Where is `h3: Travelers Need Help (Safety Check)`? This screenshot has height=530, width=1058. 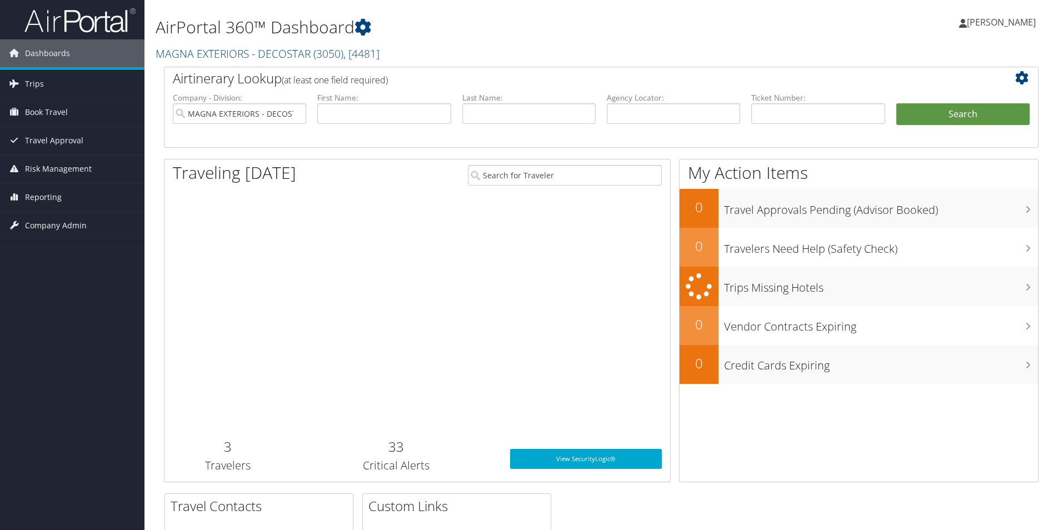 h3: Travelers Need Help (Safety Check) is located at coordinates (881, 246).